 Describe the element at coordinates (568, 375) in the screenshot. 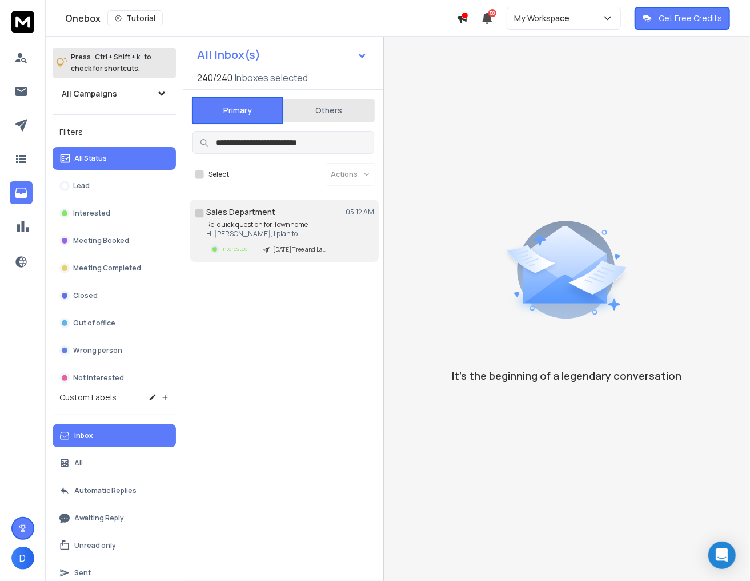

I see `p: It’s the beginning of a legendary conversation` at that location.